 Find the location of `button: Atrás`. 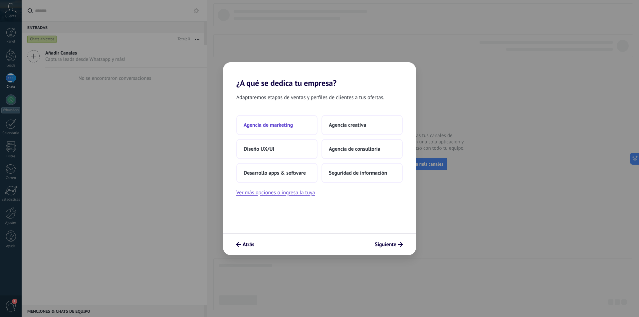

button: Atrás is located at coordinates (245, 245).